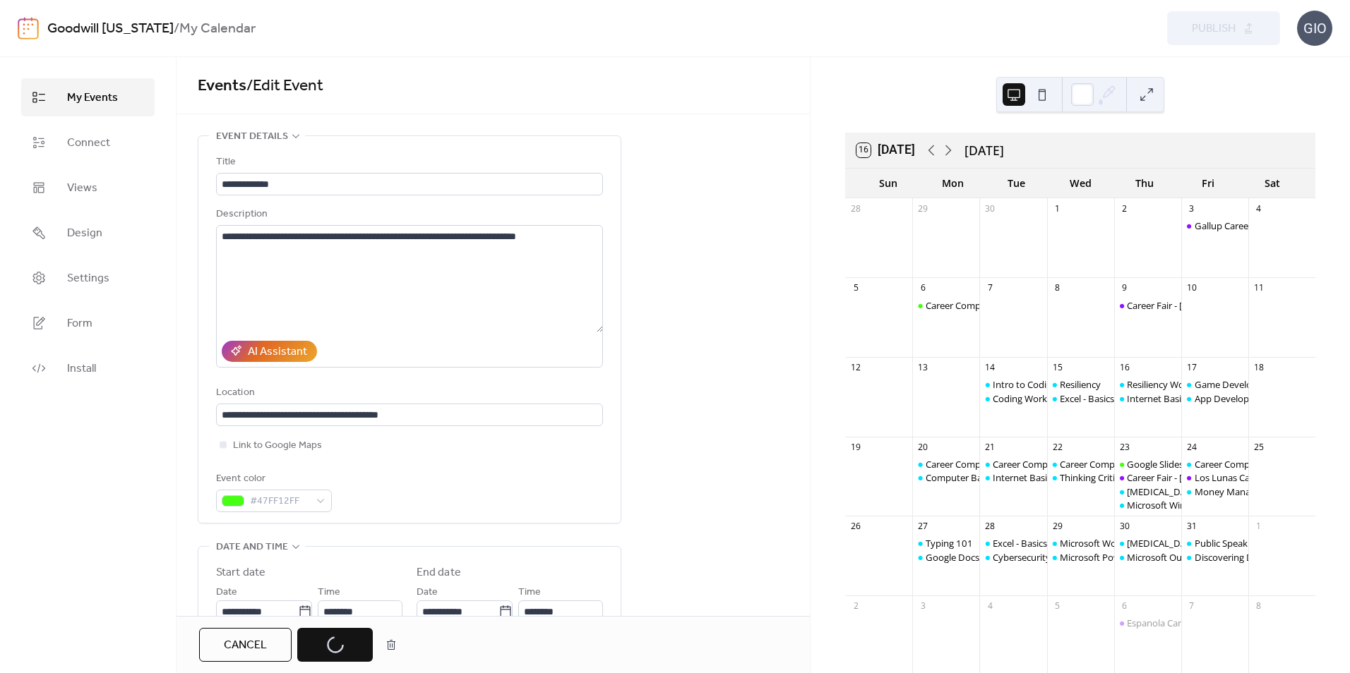  What do you see at coordinates (1012, 399) in the screenshot?
I see `div: Coding Workshop` at bounding box center [1012, 399].